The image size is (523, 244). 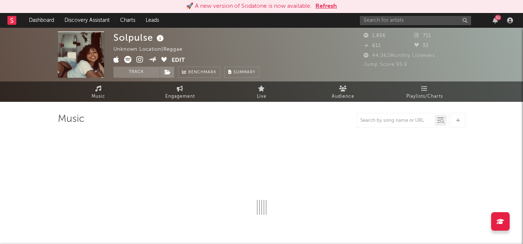 What do you see at coordinates (249, 6) in the screenshot?
I see `div: 🚀 A new version of Sodatone is now available.` at bounding box center [249, 6].